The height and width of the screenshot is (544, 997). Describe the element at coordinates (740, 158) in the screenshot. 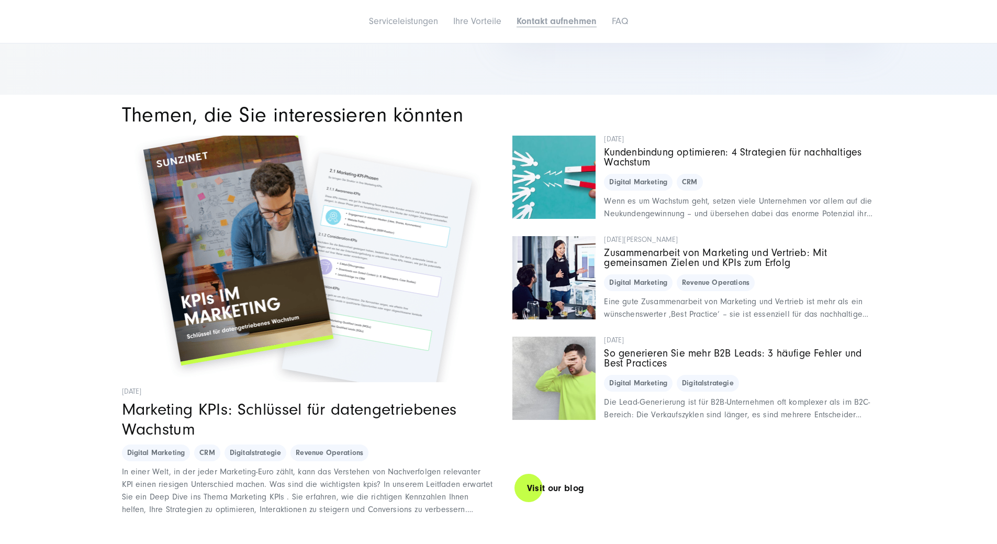

I see `h3: Kundenbindung optimieren: 4 Strategien für nachhaltiges Wachstum` at that location.